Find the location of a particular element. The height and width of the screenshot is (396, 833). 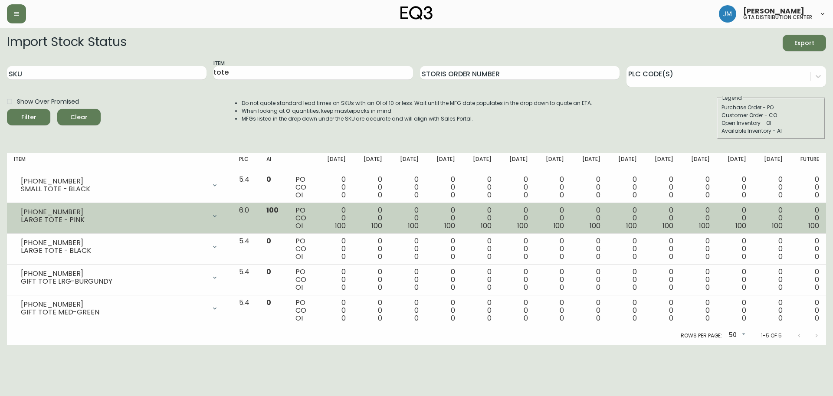

span: Export is located at coordinates (805, 43).